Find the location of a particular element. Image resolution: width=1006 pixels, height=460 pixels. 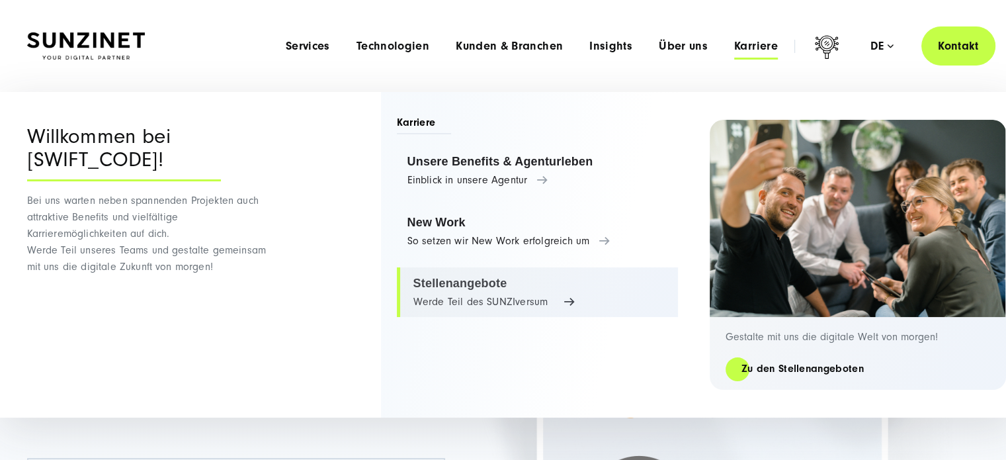

a: Technologien is located at coordinates (393, 46).